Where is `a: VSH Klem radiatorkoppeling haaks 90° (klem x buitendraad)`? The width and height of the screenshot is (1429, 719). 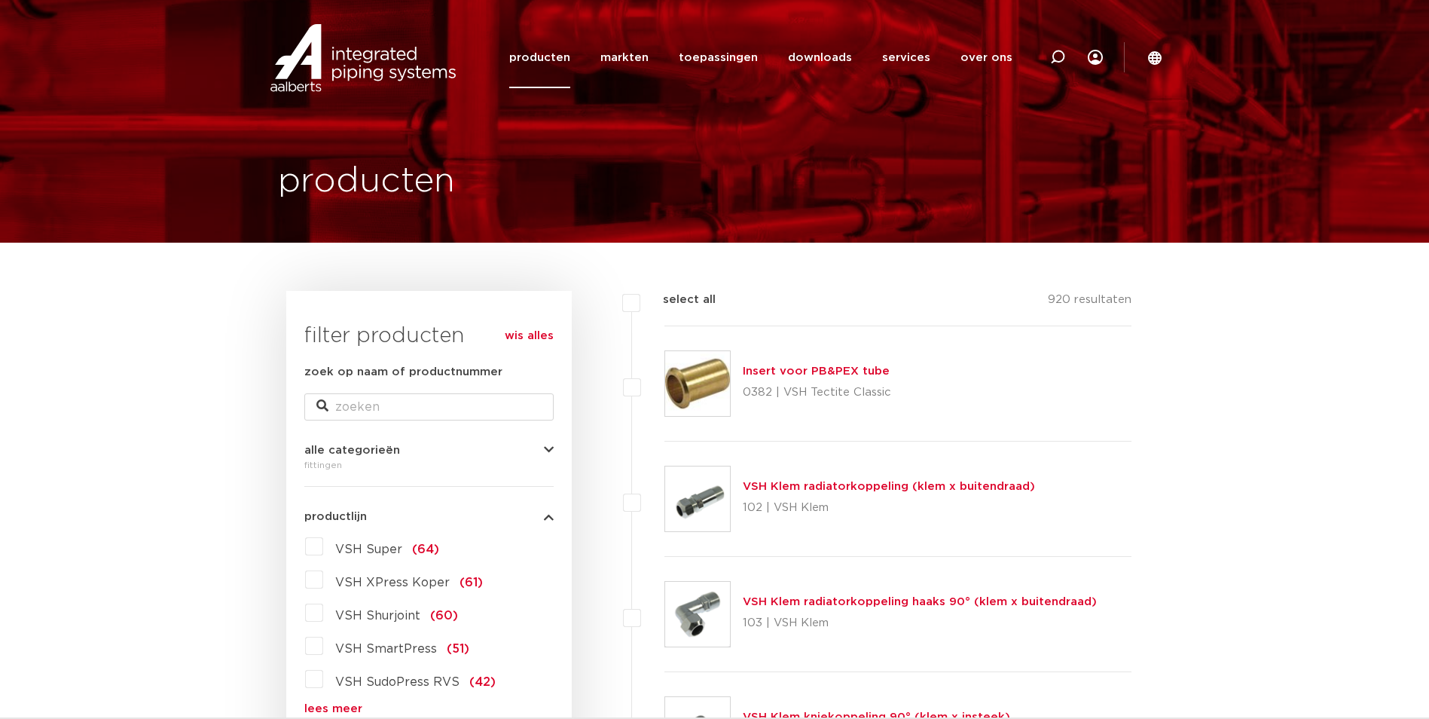
a: VSH Klem radiatorkoppeling haaks 90° (klem x buitendraad) is located at coordinates (920, 601).